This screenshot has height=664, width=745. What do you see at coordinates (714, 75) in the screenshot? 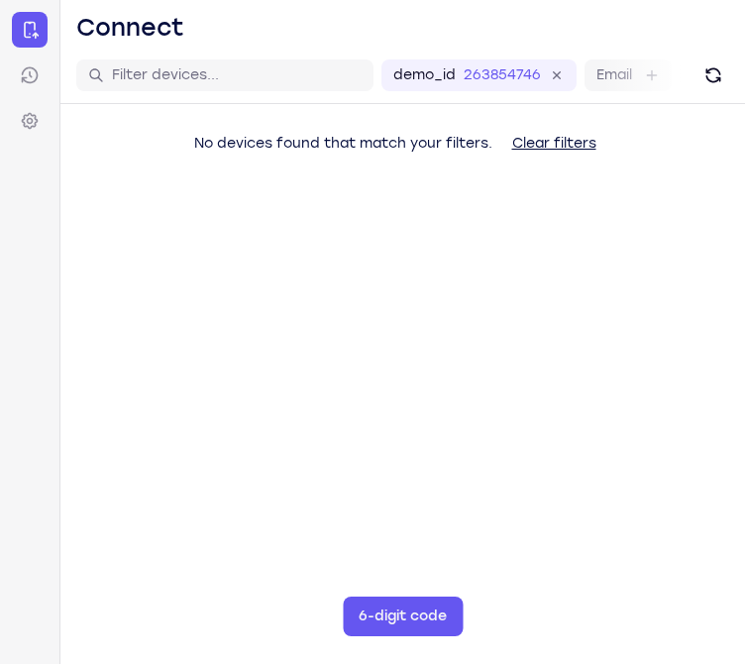
I see `button: Refresh` at bounding box center [714, 75].